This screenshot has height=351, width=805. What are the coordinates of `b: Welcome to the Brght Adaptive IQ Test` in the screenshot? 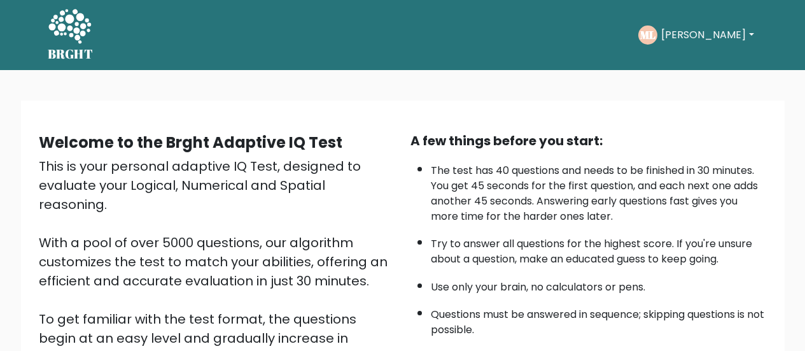 It's located at (190, 142).